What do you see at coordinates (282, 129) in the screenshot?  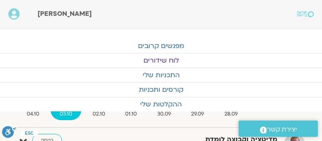 I see `span: יצירת קשר` at bounding box center [282, 129].